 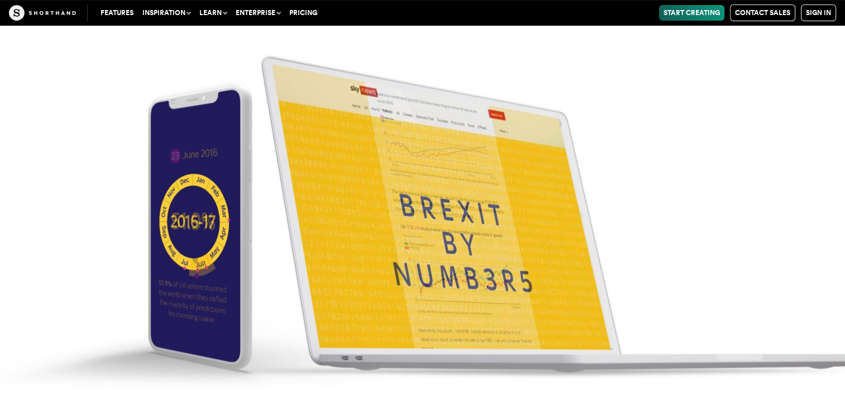 What do you see at coordinates (691, 13) in the screenshot?
I see `a: Start Creating` at bounding box center [691, 13].